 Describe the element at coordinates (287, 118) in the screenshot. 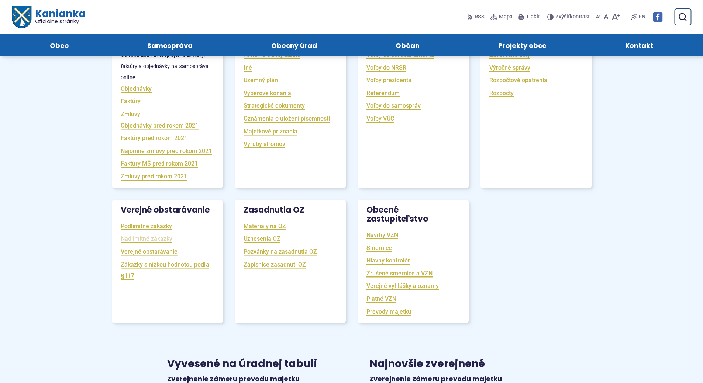

I see `a: Oznámenia o uložení písomnosti` at that location.